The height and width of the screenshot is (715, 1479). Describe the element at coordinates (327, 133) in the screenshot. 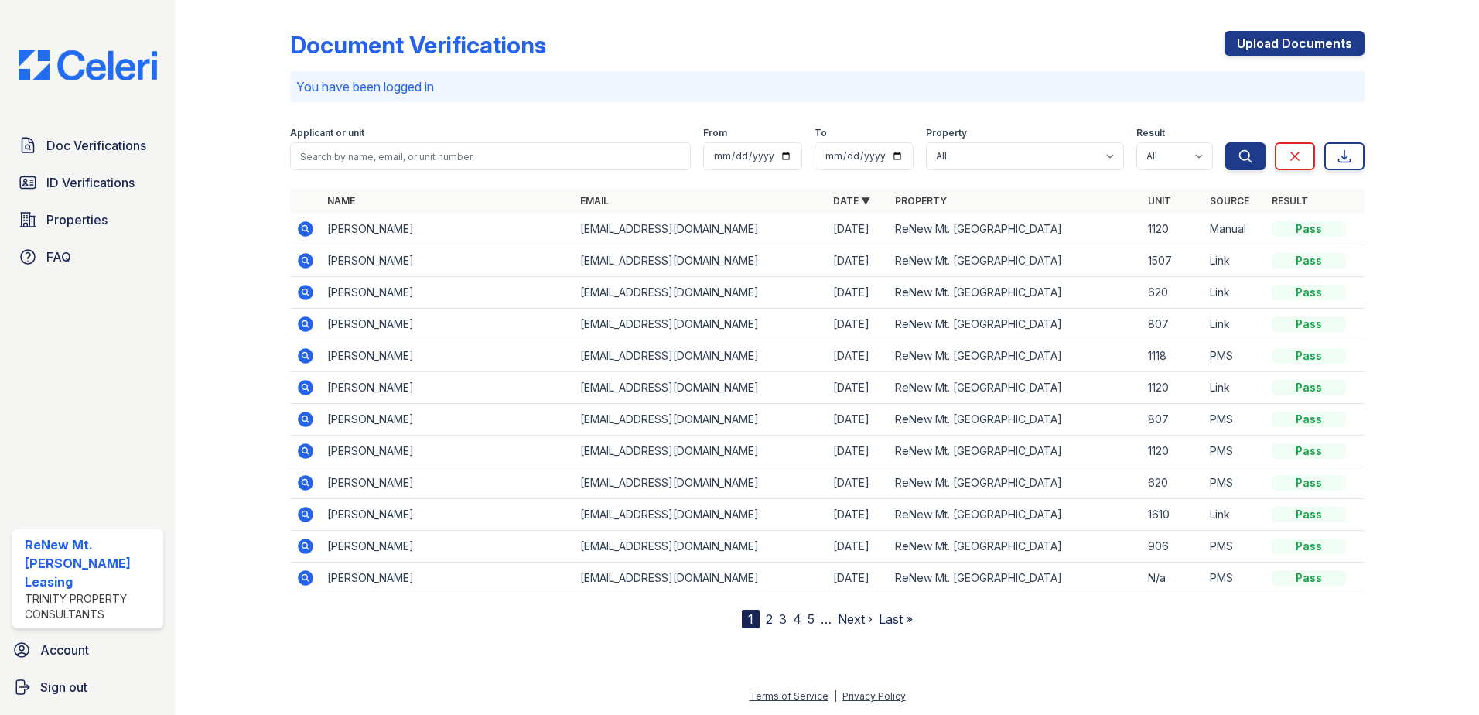

I see `label: Applicant or unit` at that location.